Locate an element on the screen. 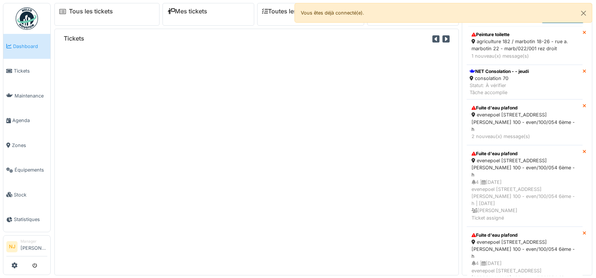 The width and height of the screenshot is (596, 278). a: Équipements is located at coordinates (27, 170).